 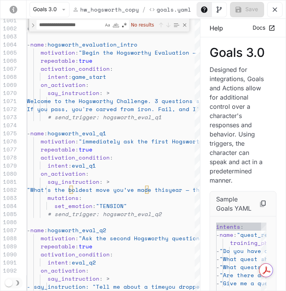 I want to click on textarea: Find, so click(x=70, y=25).